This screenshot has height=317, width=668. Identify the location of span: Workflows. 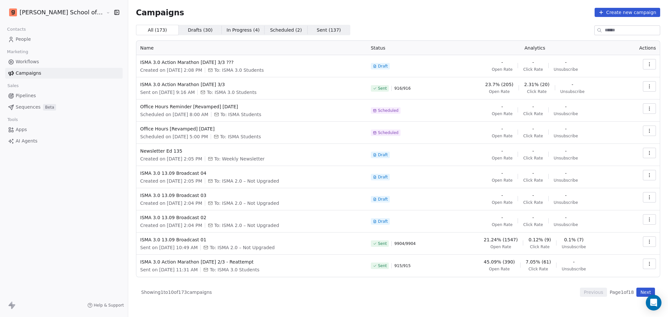
(27, 62).